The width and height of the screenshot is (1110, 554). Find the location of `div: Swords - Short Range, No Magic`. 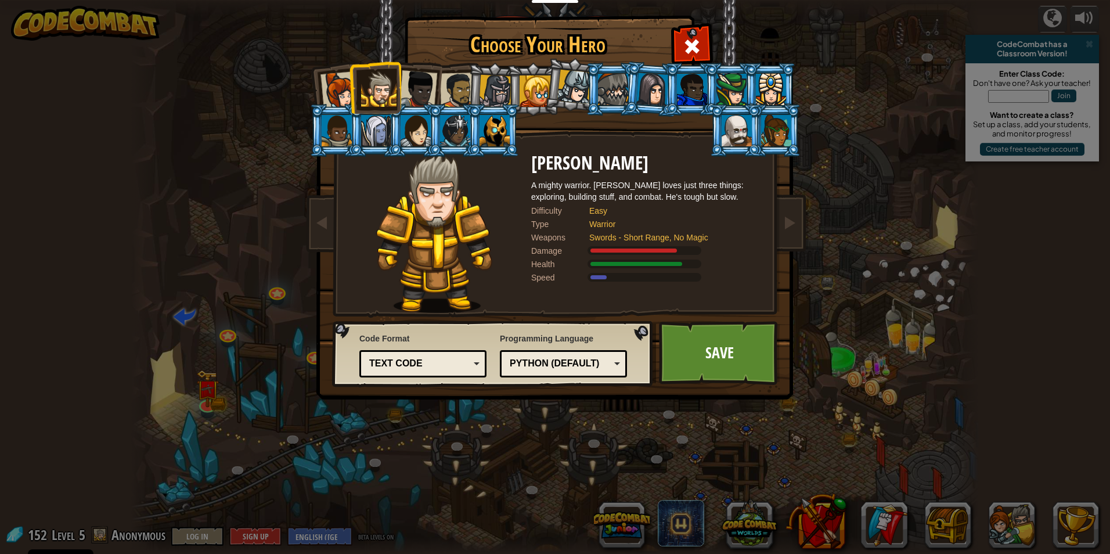

div: Swords - Short Range, No Magic is located at coordinates (671, 237).